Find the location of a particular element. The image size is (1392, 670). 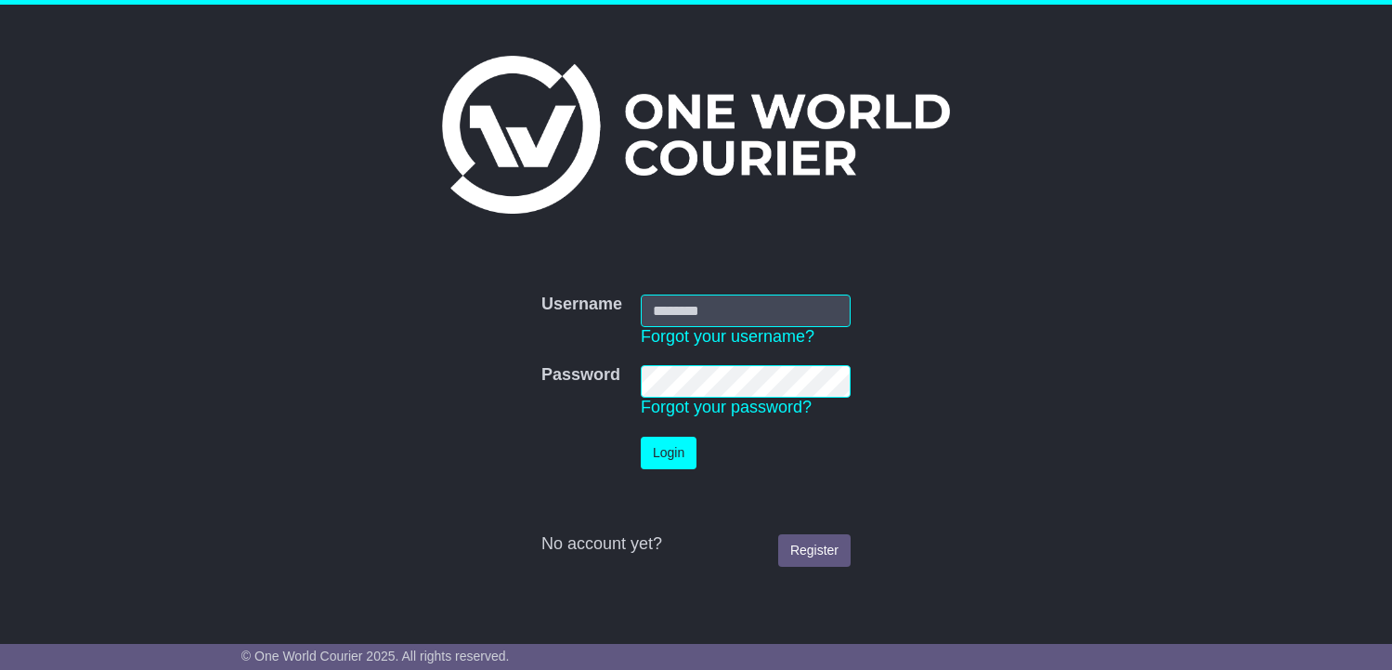

a: Forgot your username? is located at coordinates (727, 336).